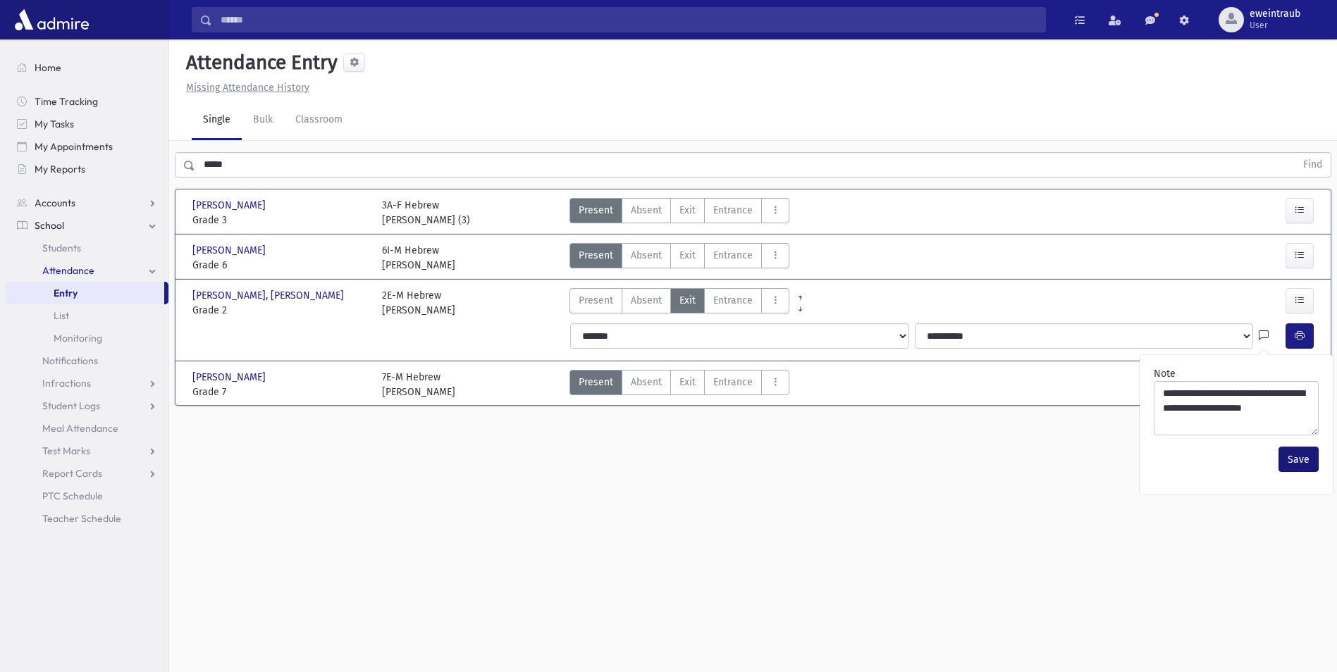 The height and width of the screenshot is (672, 1337). What do you see at coordinates (49, 226) in the screenshot?
I see `span: School` at bounding box center [49, 226].